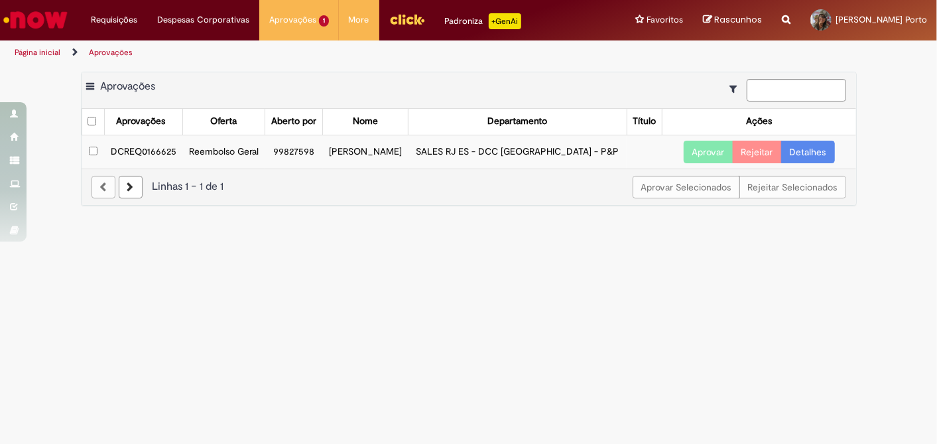 Image resolution: width=937 pixels, height=444 pixels. What do you see at coordinates (203, 20) in the screenshot?
I see `span: Despesas Corporativas` at bounding box center [203, 20].